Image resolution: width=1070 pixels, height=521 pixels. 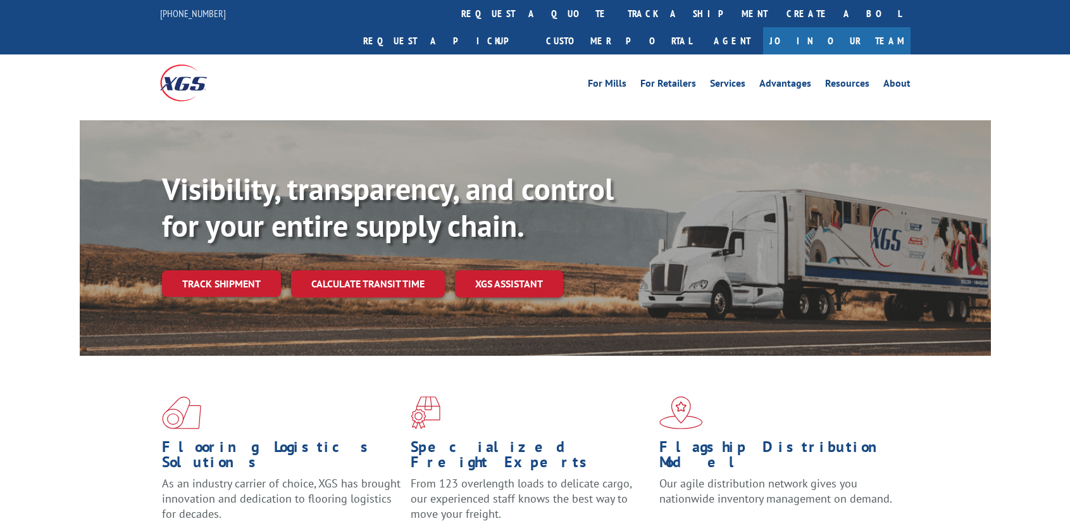 I want to click on a: XGS ASSISTANT, so click(x=509, y=283).